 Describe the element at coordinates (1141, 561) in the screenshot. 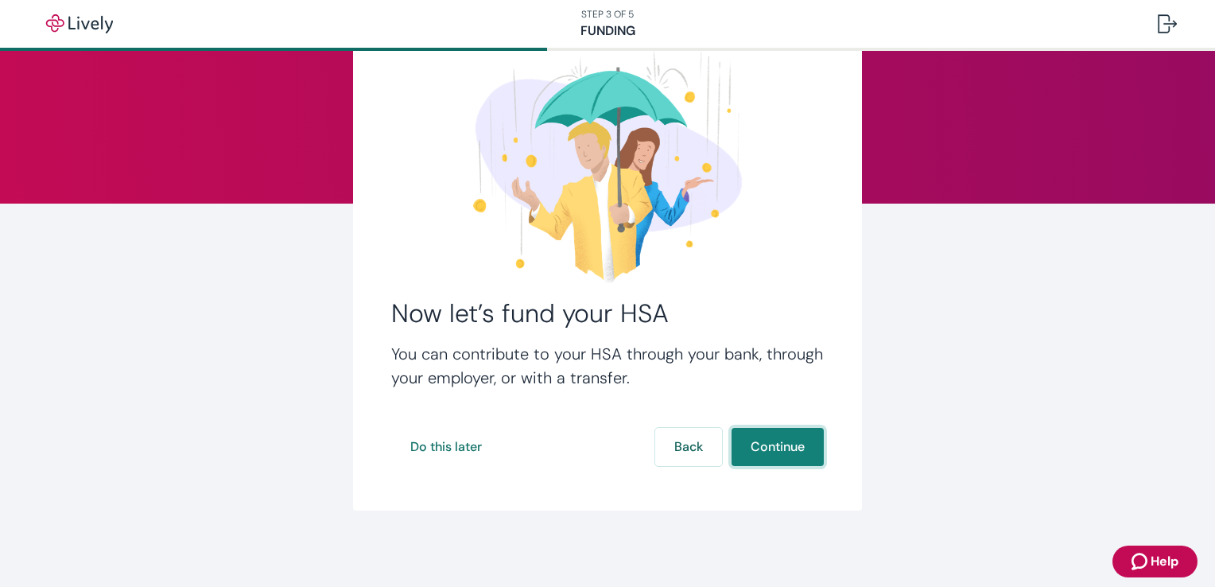

I see `svg: Zendesk support icon` at that location.